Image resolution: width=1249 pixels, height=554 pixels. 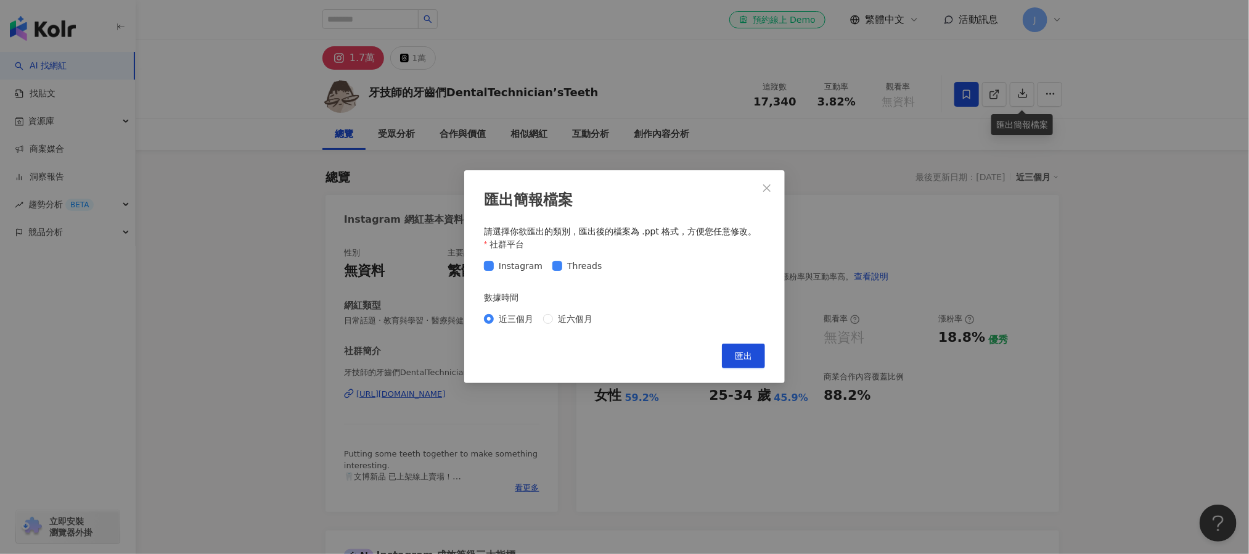 I want to click on label: 社群平台, so click(x=509, y=245).